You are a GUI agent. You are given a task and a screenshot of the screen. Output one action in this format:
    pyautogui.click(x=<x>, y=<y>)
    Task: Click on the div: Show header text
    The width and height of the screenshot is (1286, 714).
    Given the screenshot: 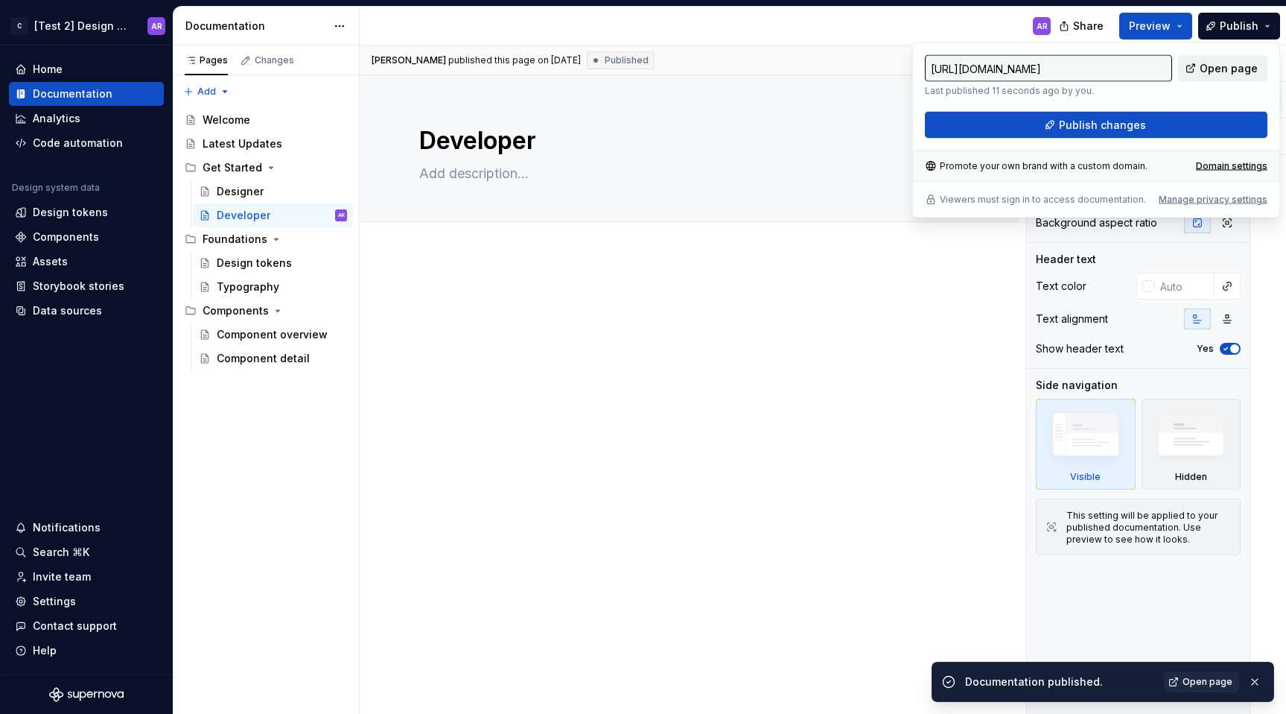 What is the action you would take?
    pyautogui.click(x=1080, y=349)
    